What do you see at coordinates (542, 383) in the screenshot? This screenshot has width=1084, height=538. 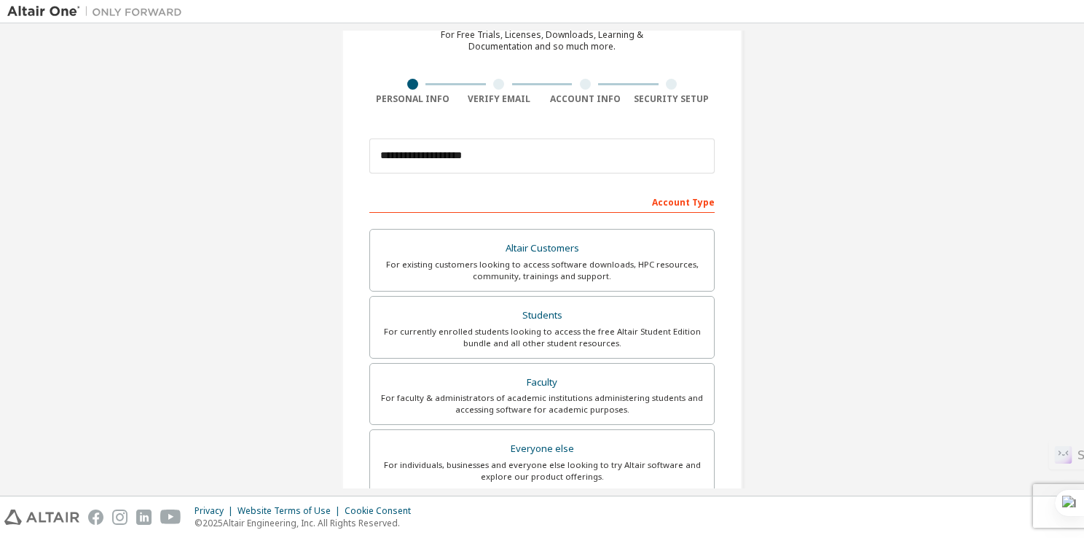 I see `div: Faculty` at bounding box center [542, 383].